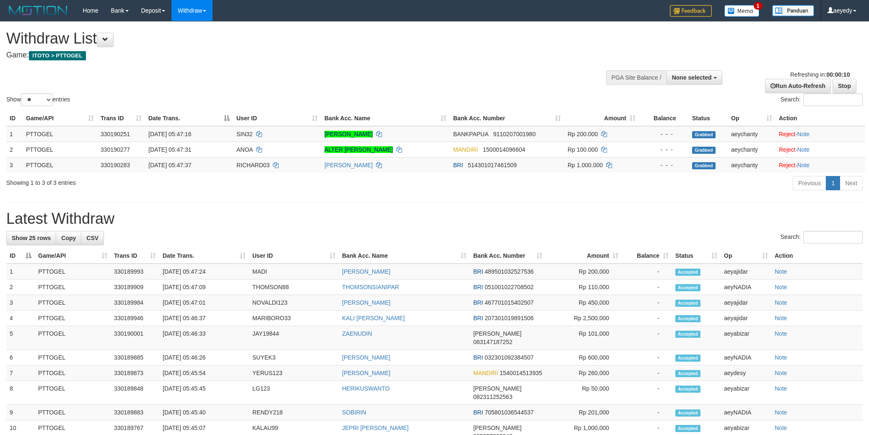 The image size is (869, 435). Describe the element at coordinates (434, 219) in the screenshot. I see `h1: Latest Withdraw` at that location.